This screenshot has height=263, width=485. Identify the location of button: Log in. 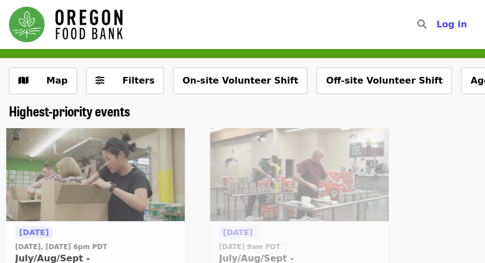
(451, 25).